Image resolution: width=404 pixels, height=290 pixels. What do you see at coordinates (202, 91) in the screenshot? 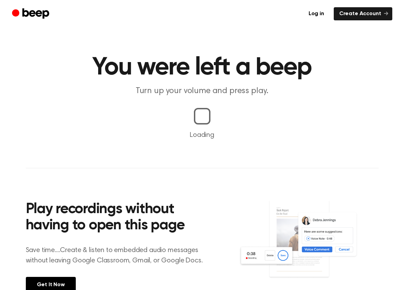
I see `p: Turn up your volume and press play.` at bounding box center [202, 91].